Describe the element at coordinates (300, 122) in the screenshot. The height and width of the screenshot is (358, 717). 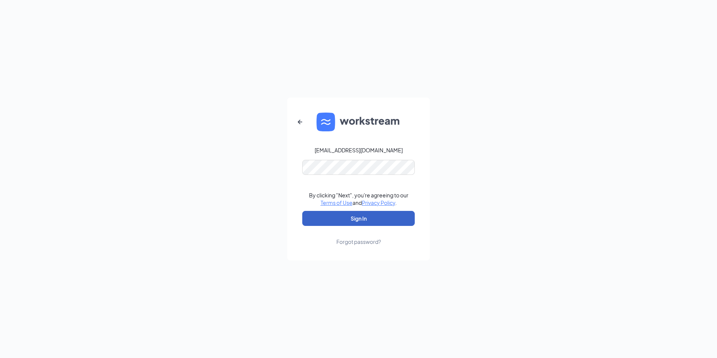
I see `svg: ArrowLeftNew` at that location.